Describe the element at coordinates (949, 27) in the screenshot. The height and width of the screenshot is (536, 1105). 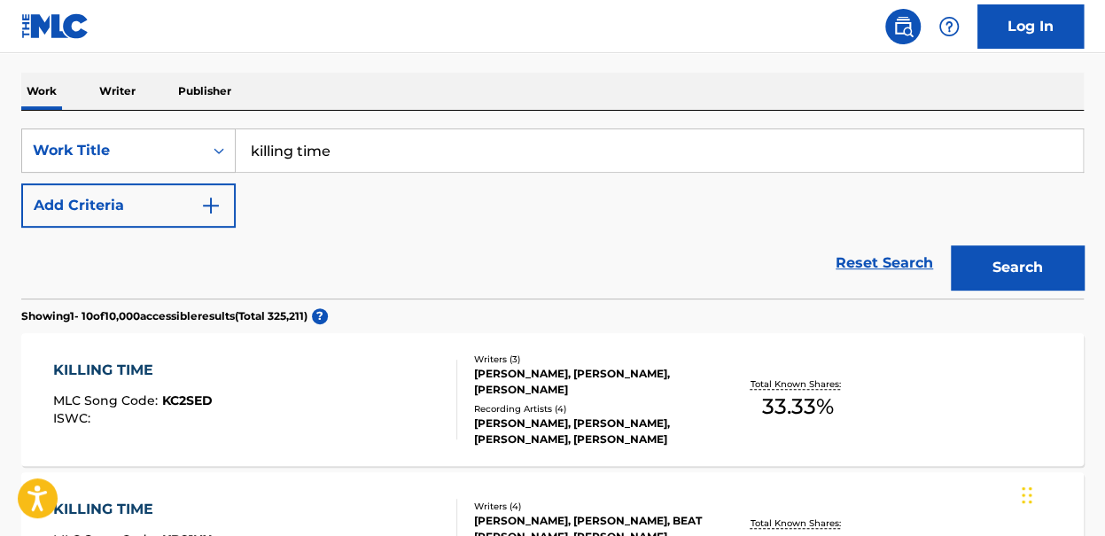
I see `img: help` at that location.